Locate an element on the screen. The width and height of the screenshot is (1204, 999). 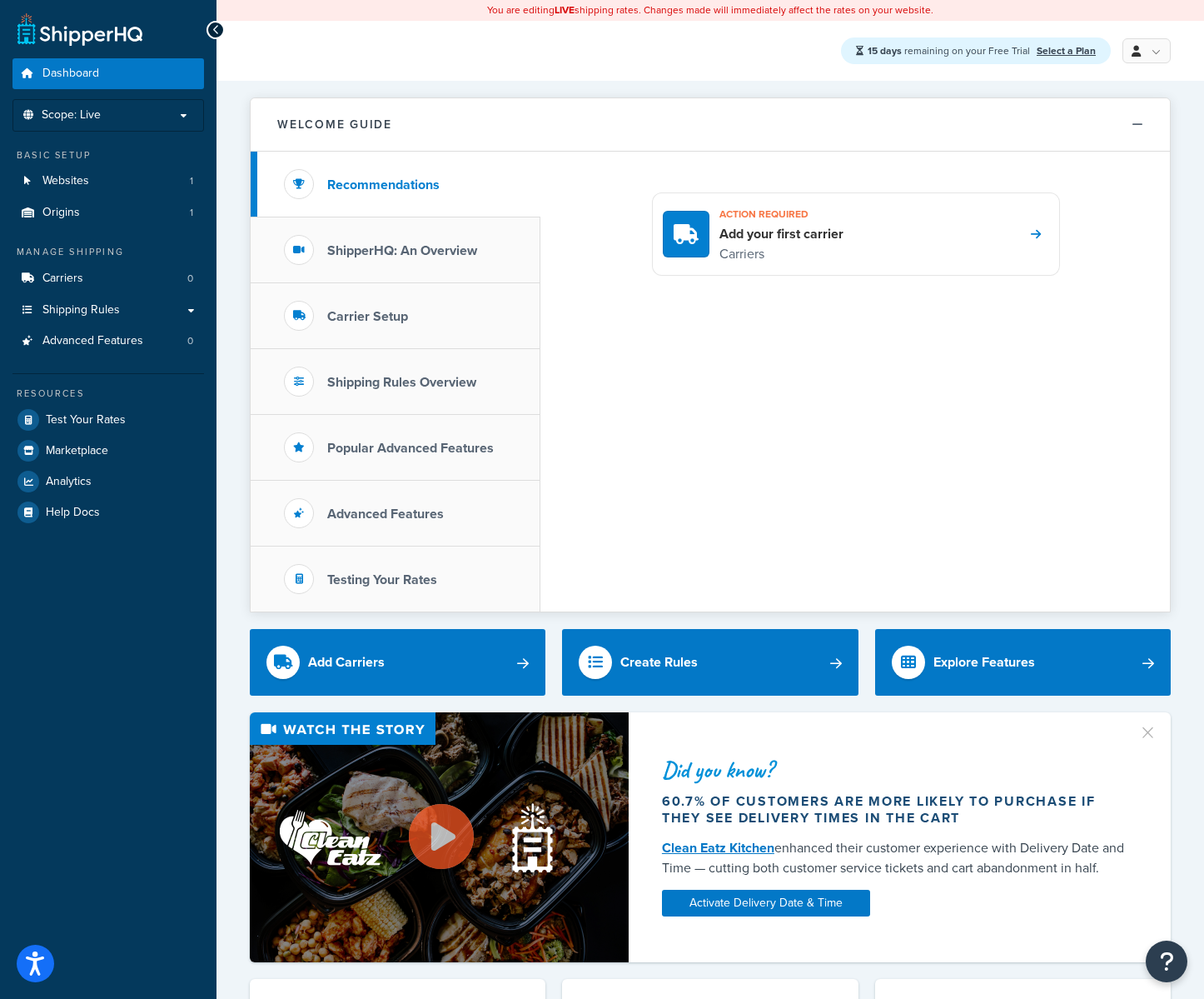
li: Shipping Rules is located at coordinates (108, 310).